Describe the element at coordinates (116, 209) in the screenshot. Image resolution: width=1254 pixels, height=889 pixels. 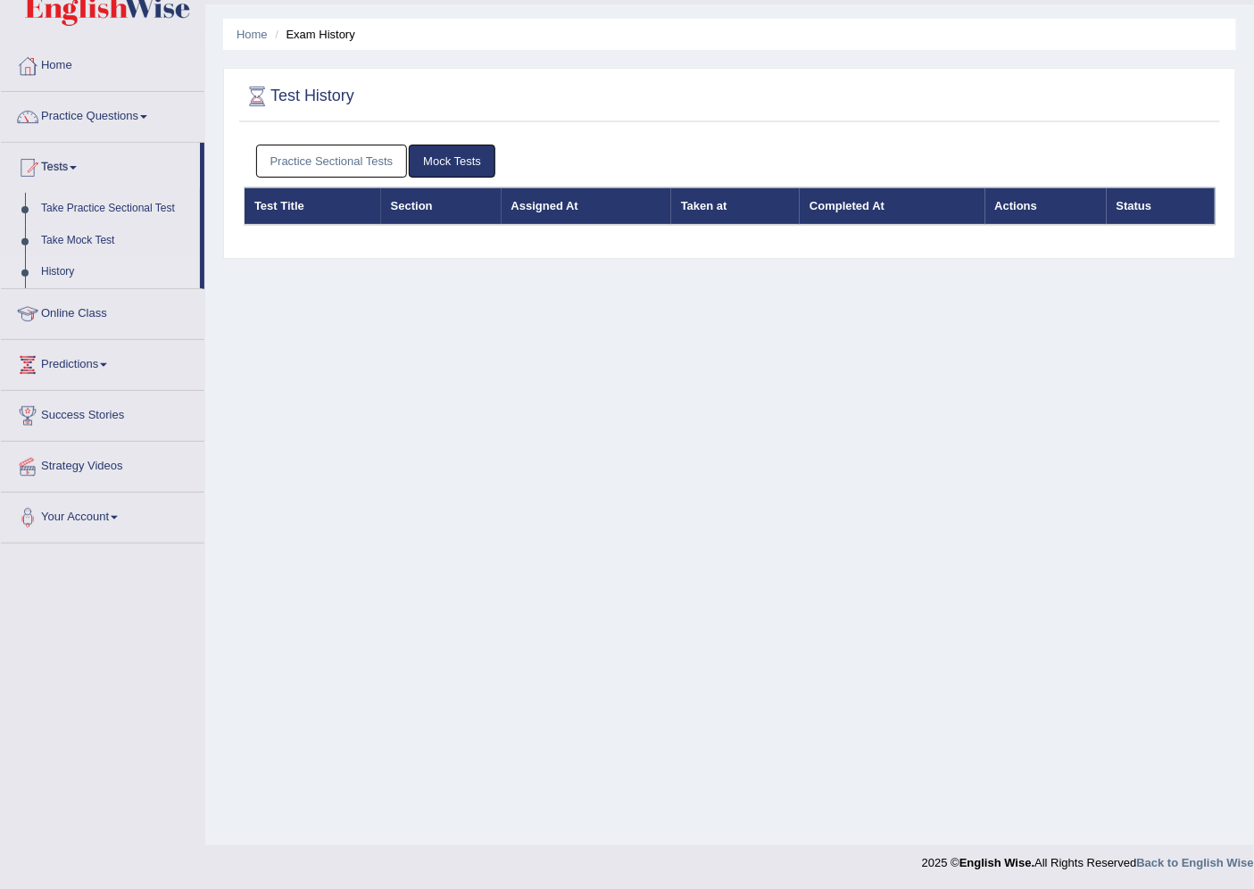
I see `a: Take Practice Sectional Test` at that location.